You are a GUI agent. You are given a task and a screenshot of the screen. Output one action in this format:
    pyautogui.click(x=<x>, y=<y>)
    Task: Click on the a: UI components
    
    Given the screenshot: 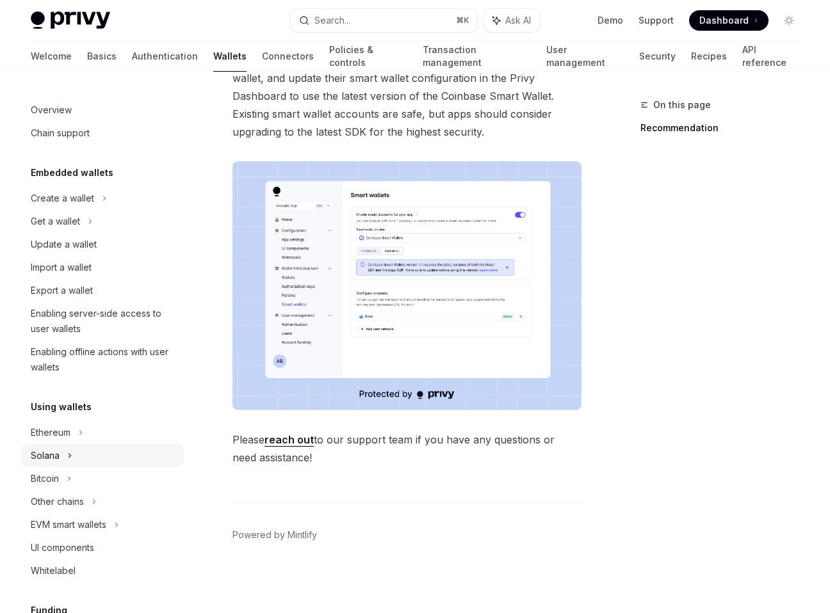 What is the action you would take?
    pyautogui.click(x=102, y=548)
    